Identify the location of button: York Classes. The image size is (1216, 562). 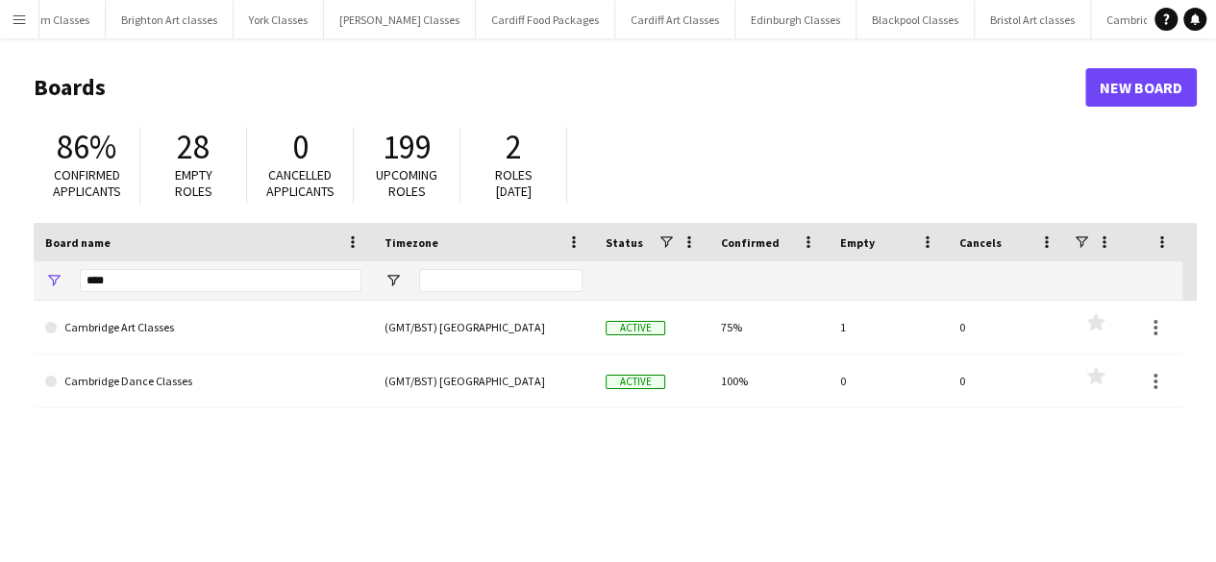
(279, 19).